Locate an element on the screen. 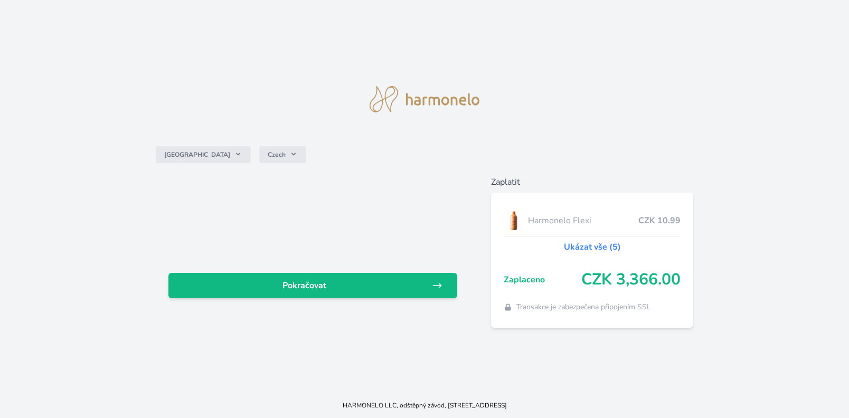  button: Czech is located at coordinates (282, 155).